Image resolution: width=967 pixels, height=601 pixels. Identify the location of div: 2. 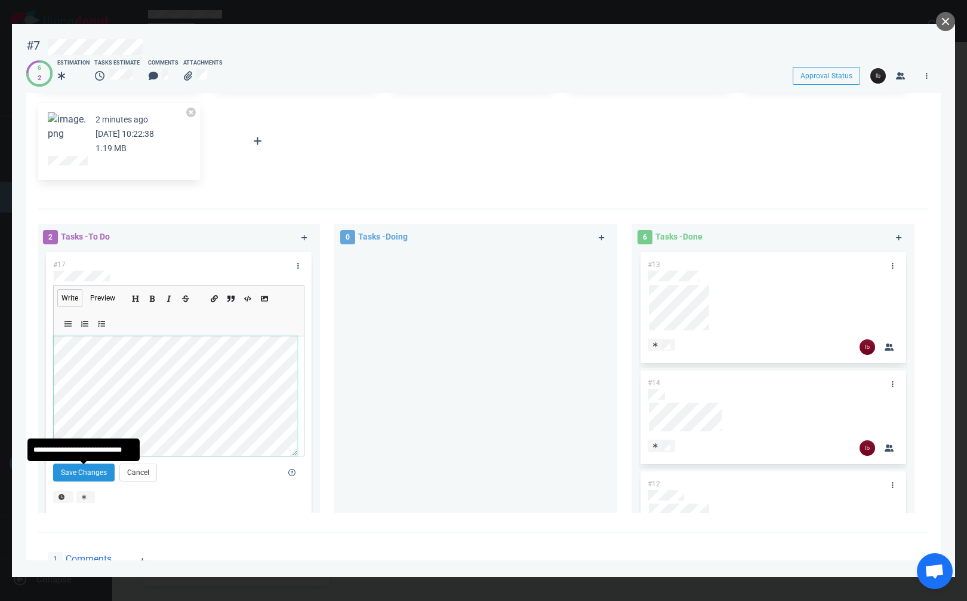
(39, 78).